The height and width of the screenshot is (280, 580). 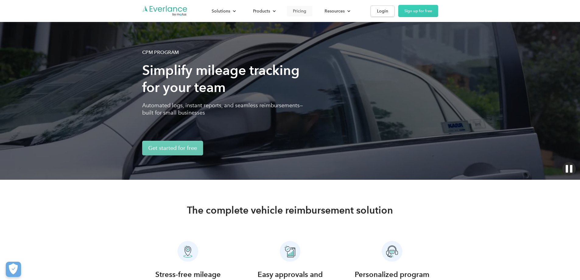 I want to click on img: Pause video, so click(x=569, y=169).